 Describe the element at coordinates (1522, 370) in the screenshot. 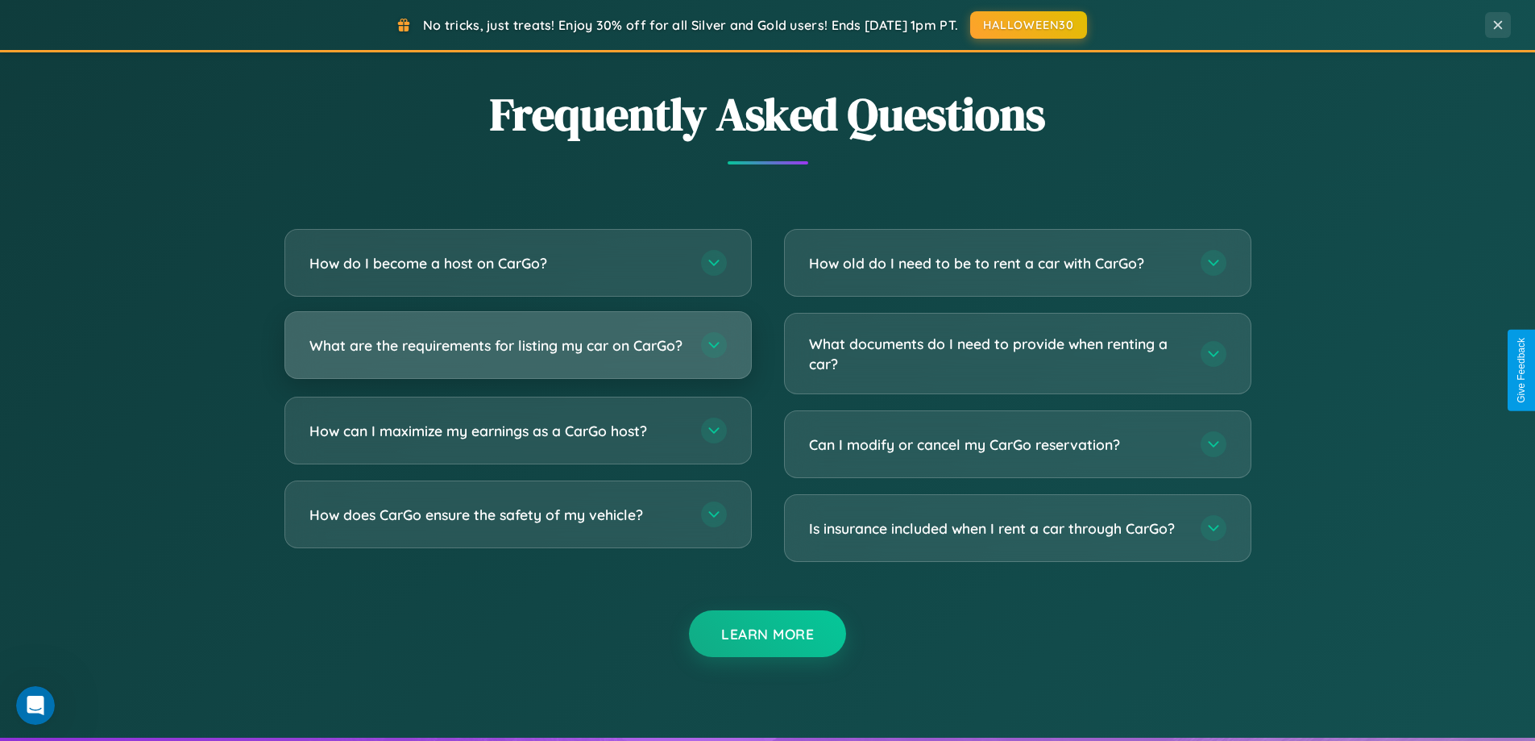

I see `div: Give Feedback` at that location.